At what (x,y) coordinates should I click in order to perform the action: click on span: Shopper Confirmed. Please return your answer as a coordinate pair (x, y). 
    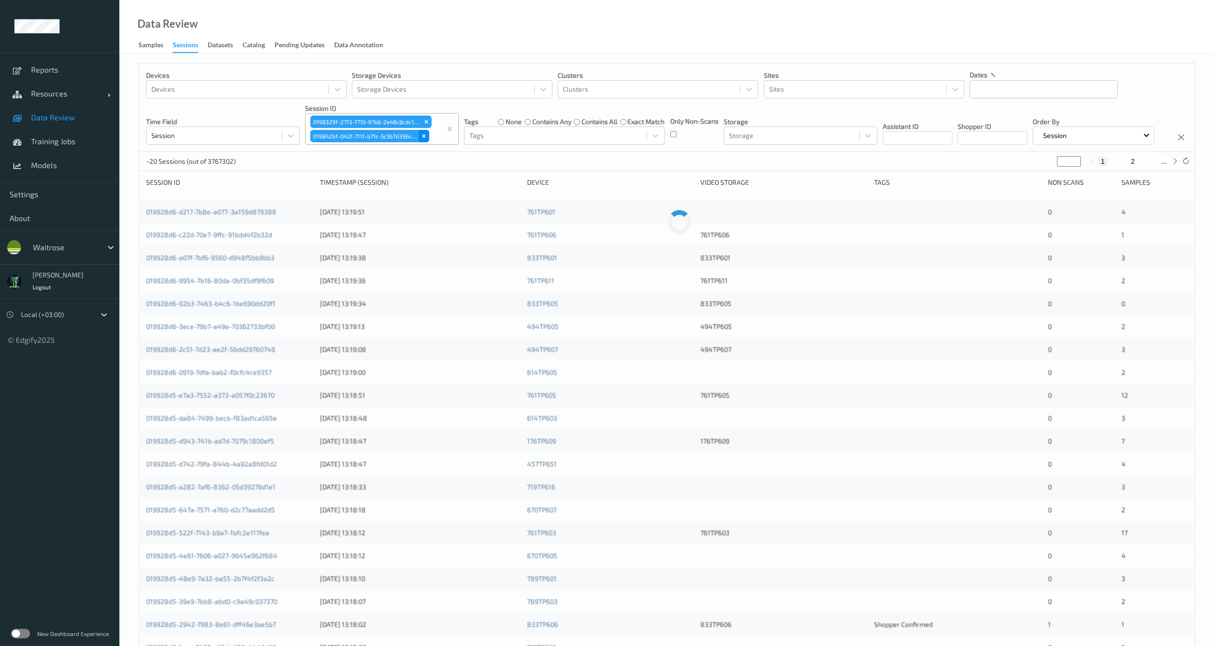
    Looking at the image, I should click on (903, 624).